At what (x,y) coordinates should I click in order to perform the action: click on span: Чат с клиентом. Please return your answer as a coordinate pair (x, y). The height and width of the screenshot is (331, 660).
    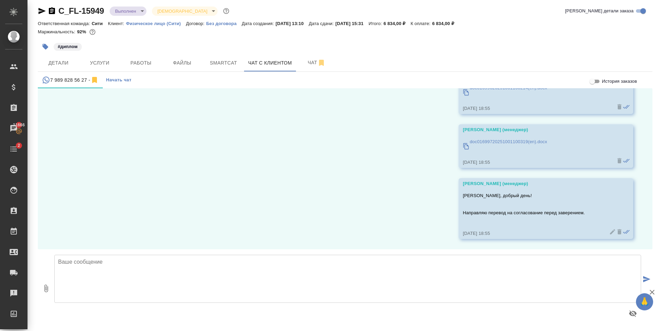
    Looking at the image, I should click on (270, 63).